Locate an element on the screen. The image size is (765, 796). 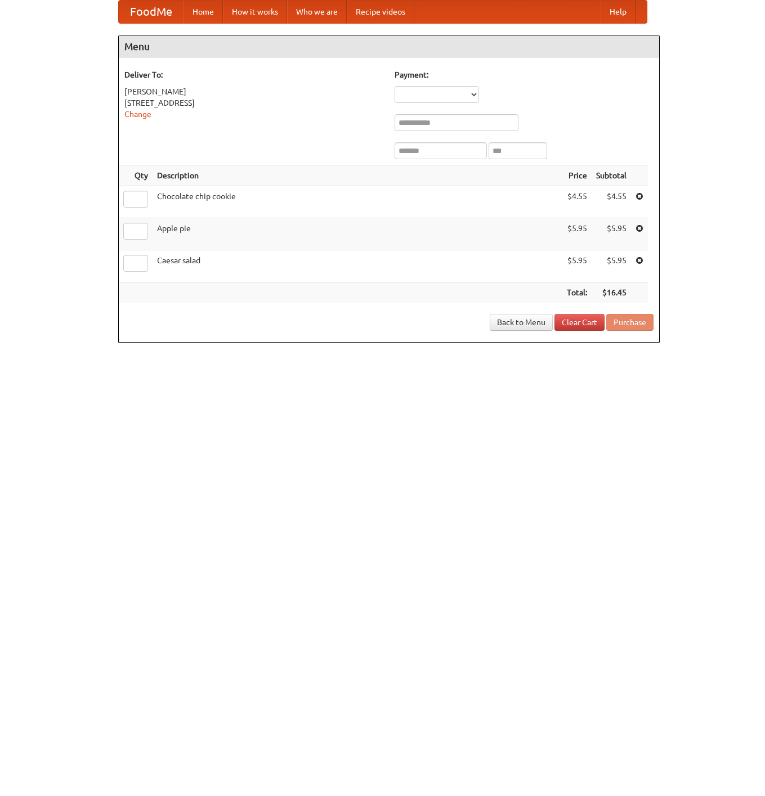
a: Home is located at coordinates (203, 12).